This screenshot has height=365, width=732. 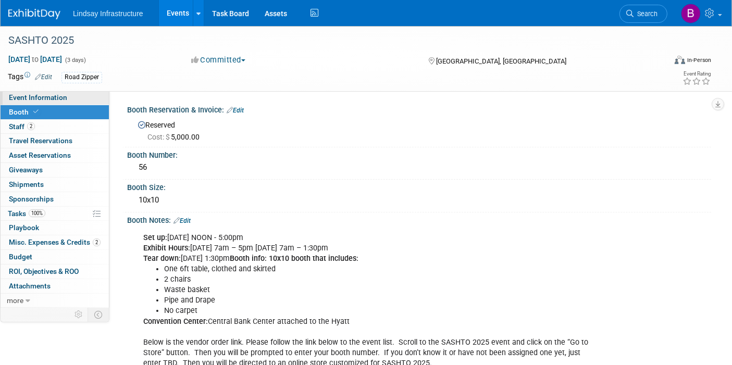 What do you see at coordinates (30, 77) in the screenshot?
I see `td: Tags` at bounding box center [30, 77].